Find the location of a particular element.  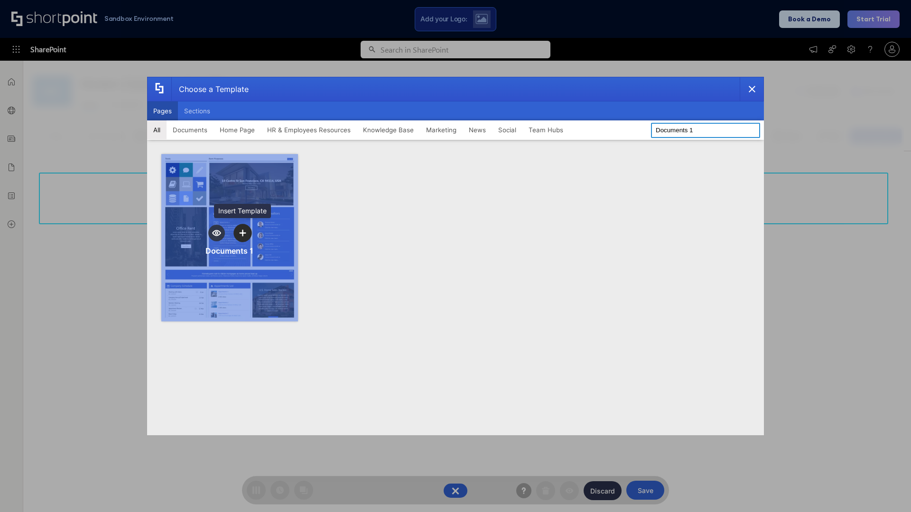

div: template selector is located at coordinates (455, 256).